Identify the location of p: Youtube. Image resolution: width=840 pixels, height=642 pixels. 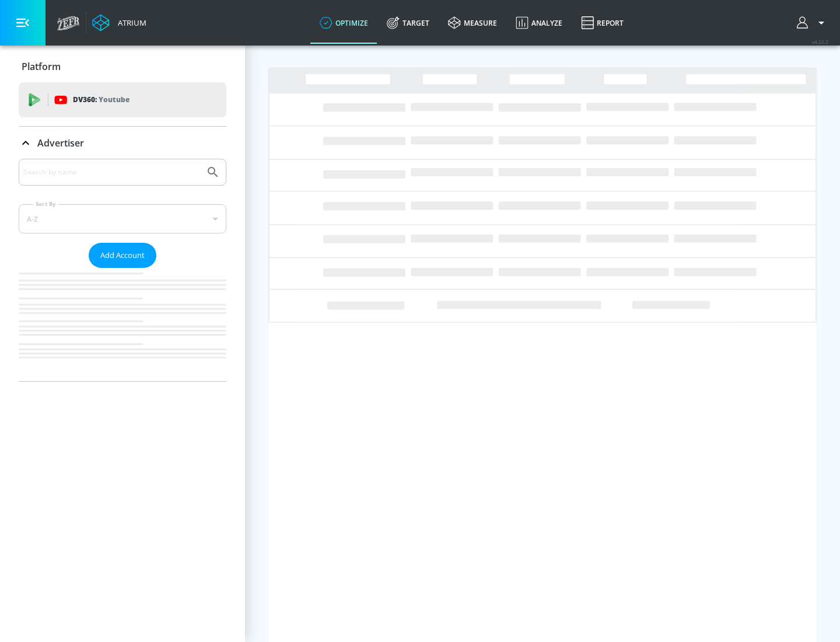
(114, 99).